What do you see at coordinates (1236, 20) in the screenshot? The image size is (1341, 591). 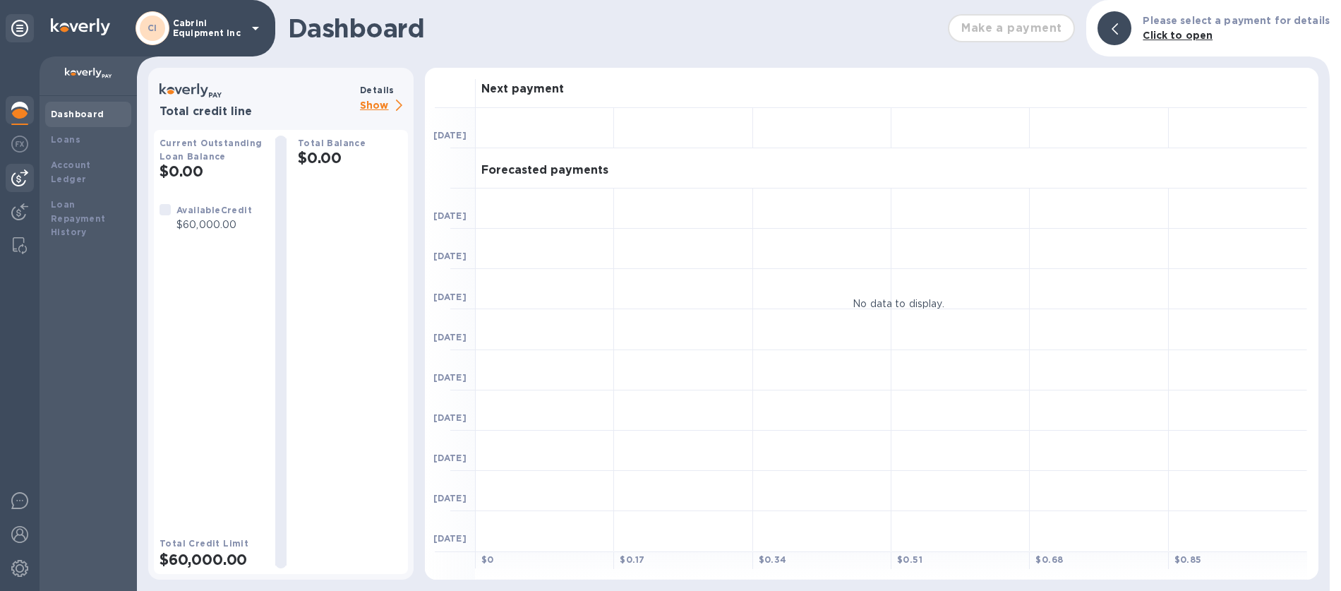 I see `b: Please select a payment for details` at bounding box center [1236, 20].